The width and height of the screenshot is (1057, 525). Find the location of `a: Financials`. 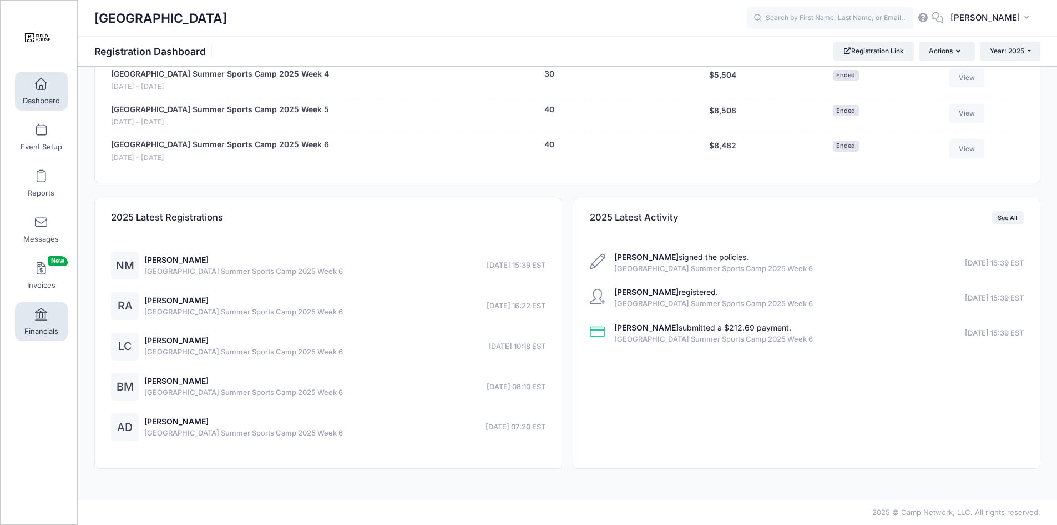

a: Financials is located at coordinates (41, 321).